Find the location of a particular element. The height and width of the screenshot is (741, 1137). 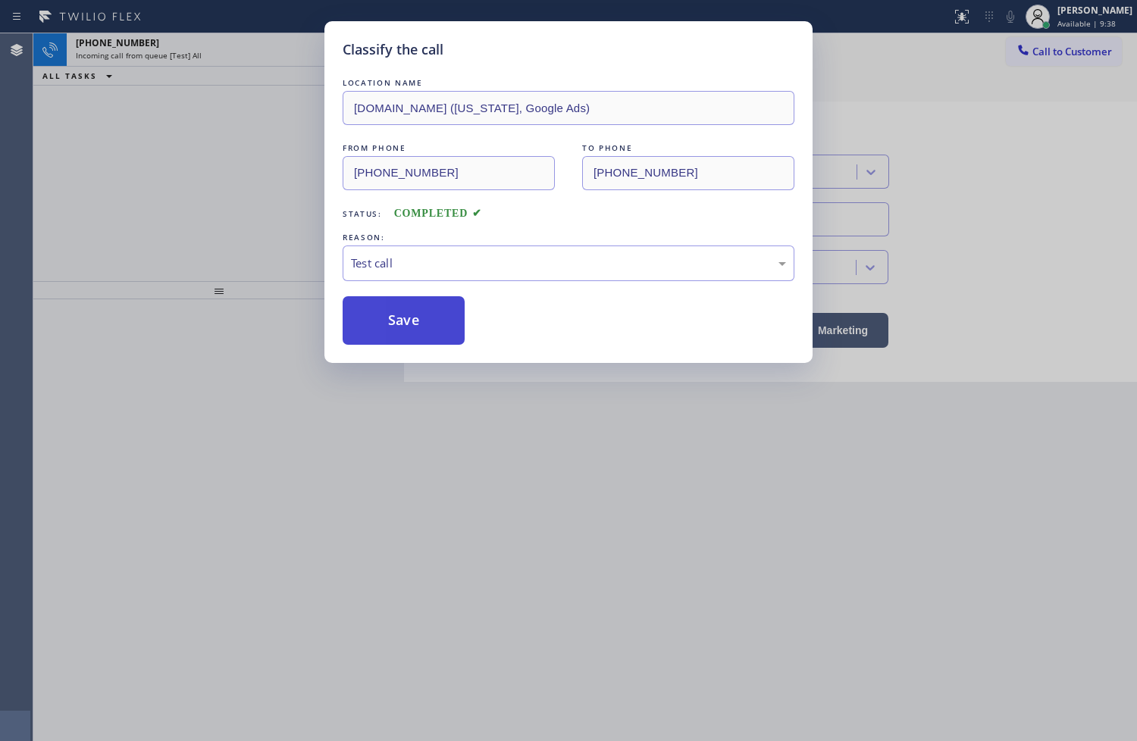

input: From phone is located at coordinates (449, 173).